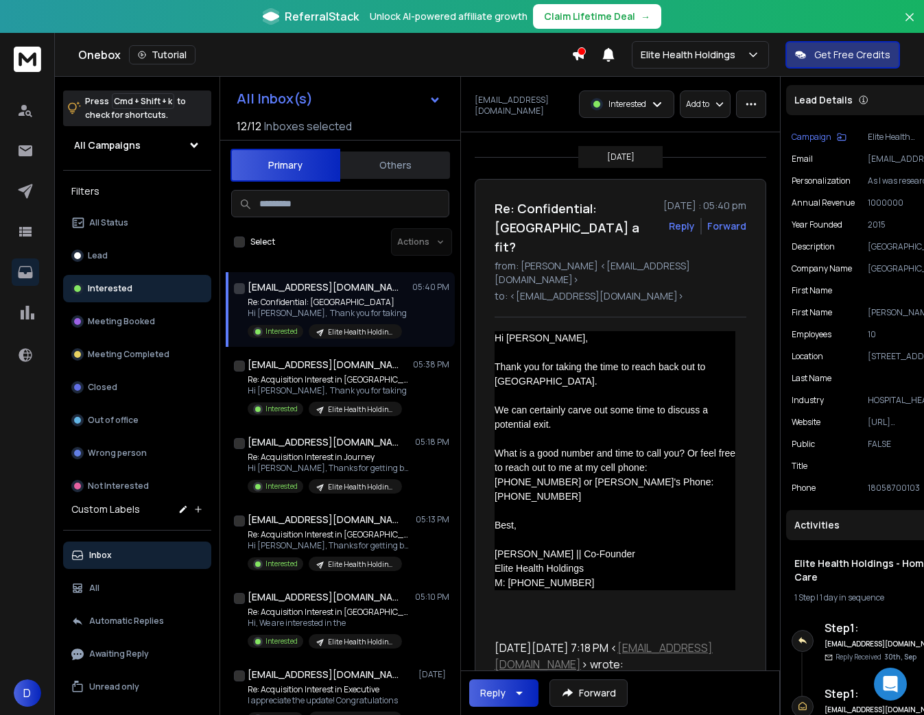 The height and width of the screenshot is (715, 924). What do you see at coordinates (807, 357) in the screenshot?
I see `p: location` at bounding box center [807, 357].